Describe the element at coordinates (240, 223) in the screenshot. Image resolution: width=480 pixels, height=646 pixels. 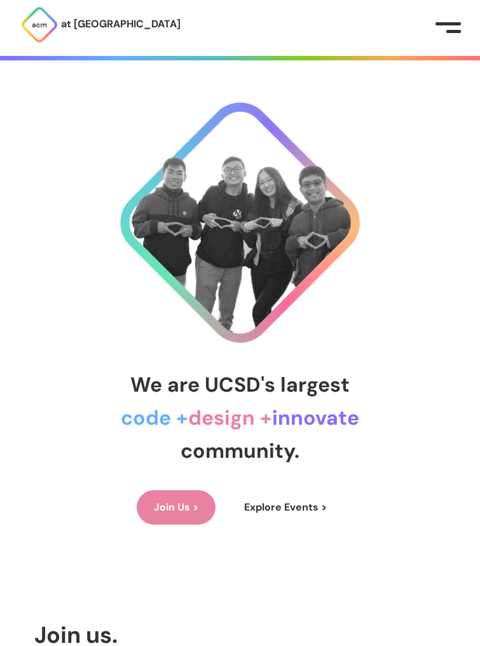
I see `img: Cool Logo` at that location.